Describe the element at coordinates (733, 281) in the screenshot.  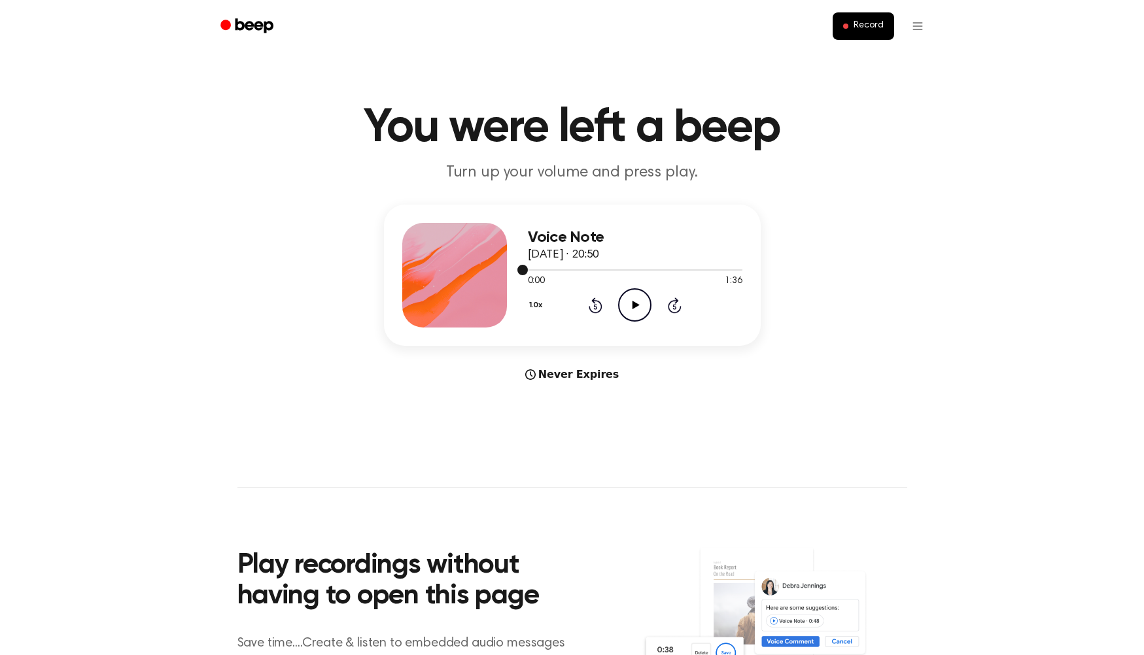
I see `span: 1:36` at that location.